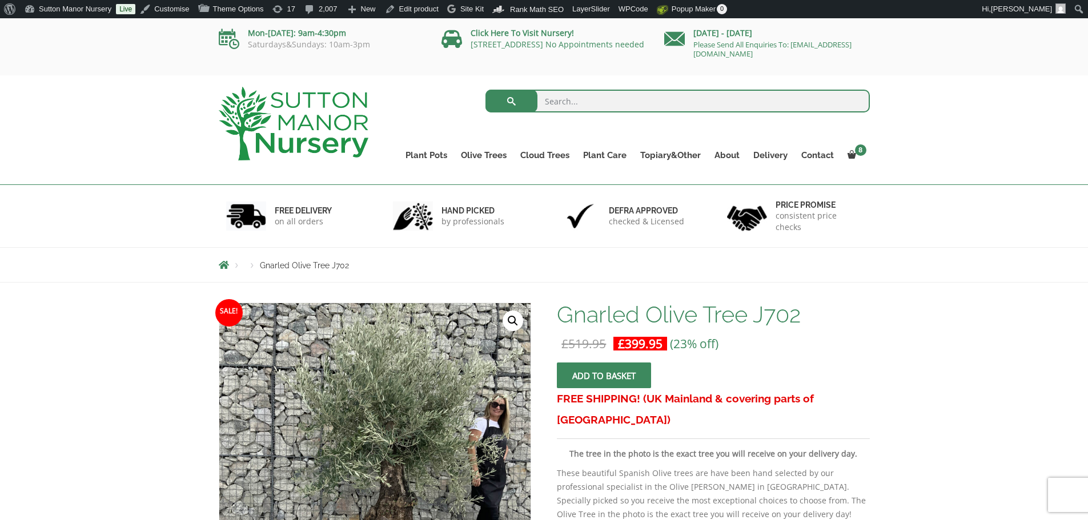 The image size is (1088, 520). What do you see at coordinates (713, 453) in the screenshot?
I see `strong: The tree in the photo is the exact tree you will receive on your delivery day.` at bounding box center [713, 453].